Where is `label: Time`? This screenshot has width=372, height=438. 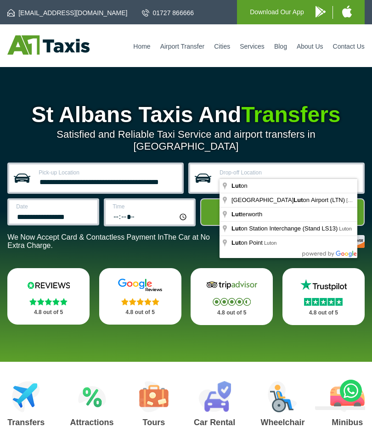
label: Time is located at coordinates (150, 207).